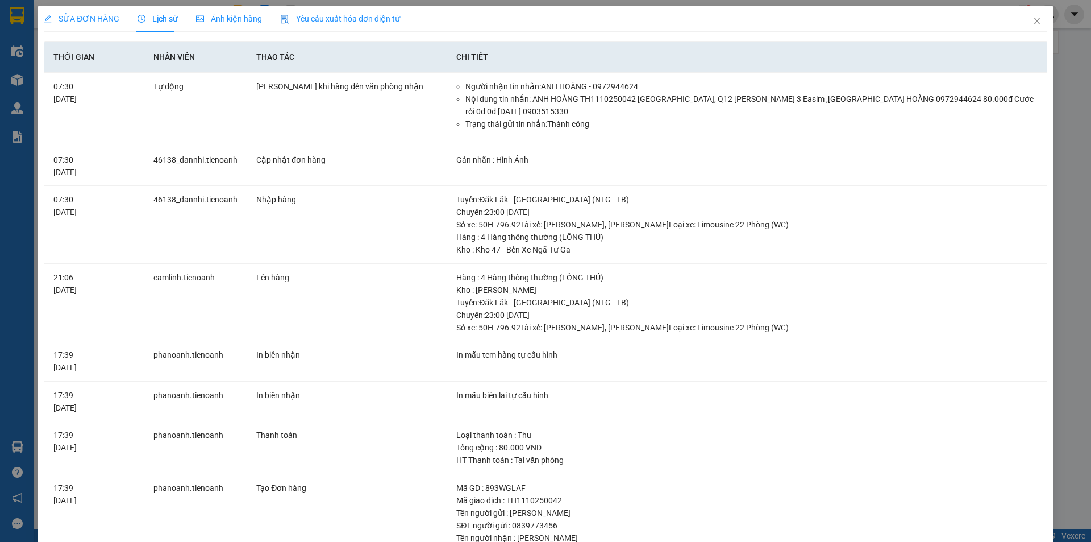  I want to click on div: Mã GD : 893WGLAF, so click(747, 488).